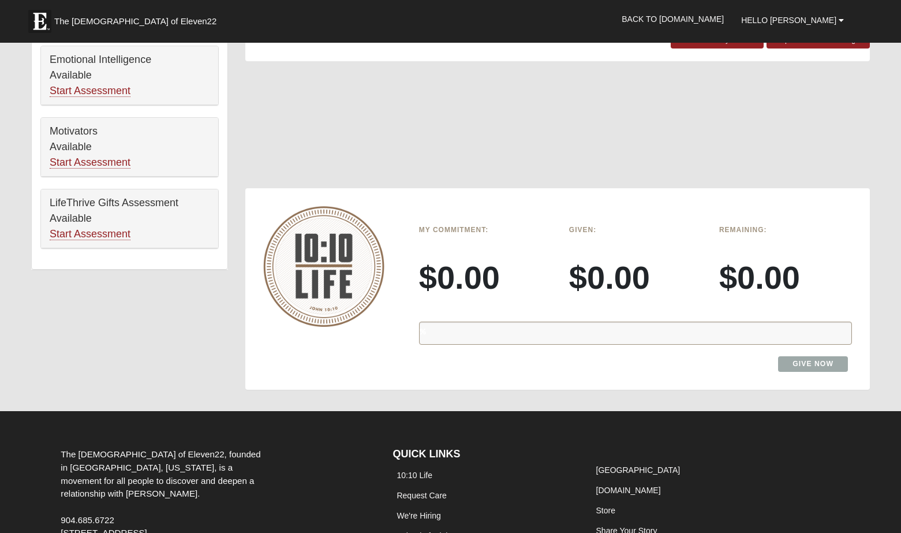 This screenshot has width=901, height=533. I want to click on h6: Given:, so click(635, 230).